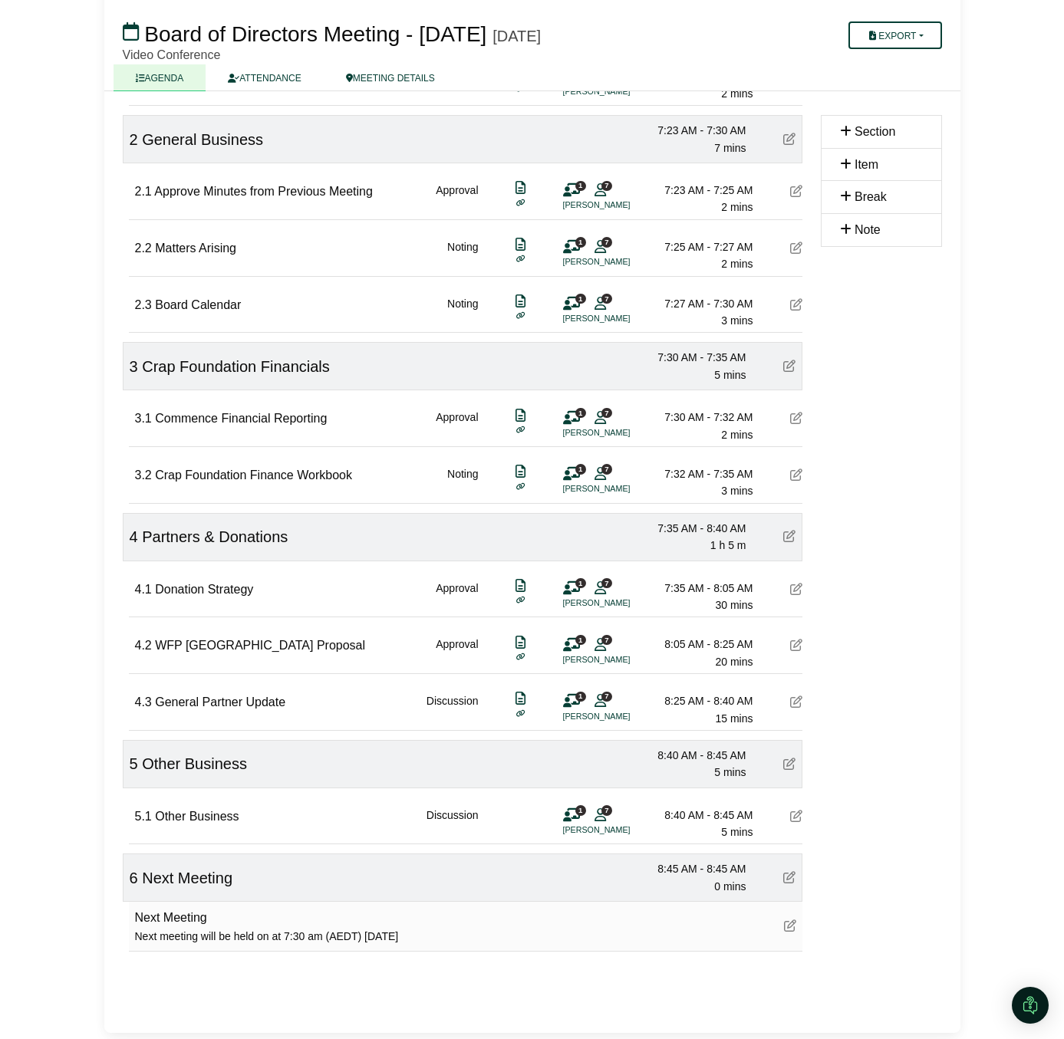 This screenshot has height=1039, width=1064. What do you see at coordinates (143, 191) in the screenshot?
I see `span: 2.1` at bounding box center [143, 191].